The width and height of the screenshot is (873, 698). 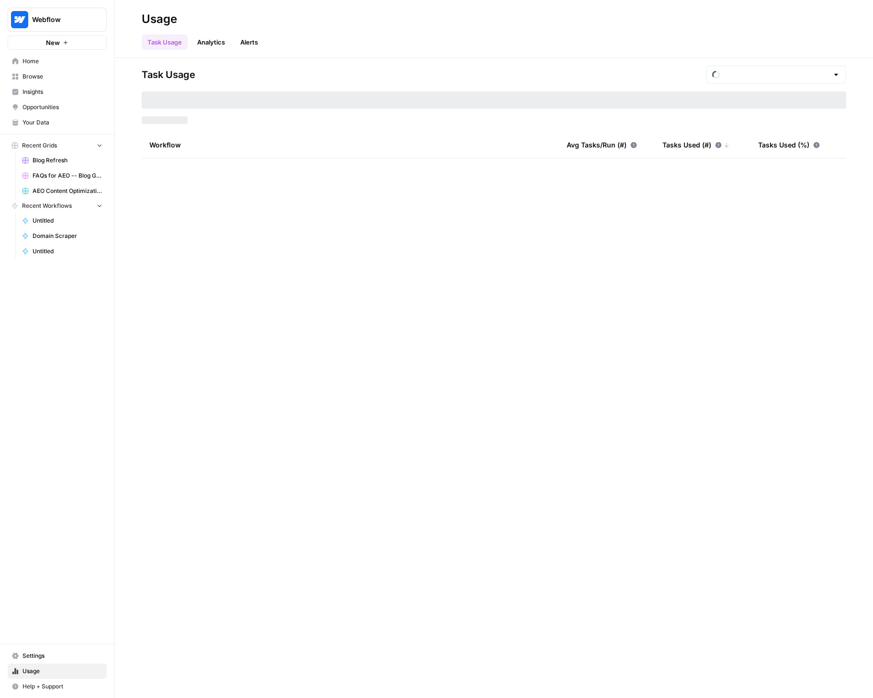 What do you see at coordinates (57, 122) in the screenshot?
I see `a: Your Data` at bounding box center [57, 122].